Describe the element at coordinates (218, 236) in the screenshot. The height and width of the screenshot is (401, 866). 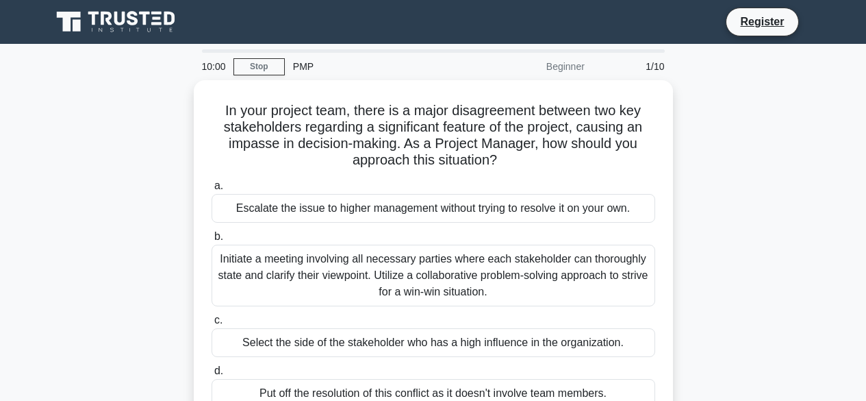
I see `span: b.` at that location.